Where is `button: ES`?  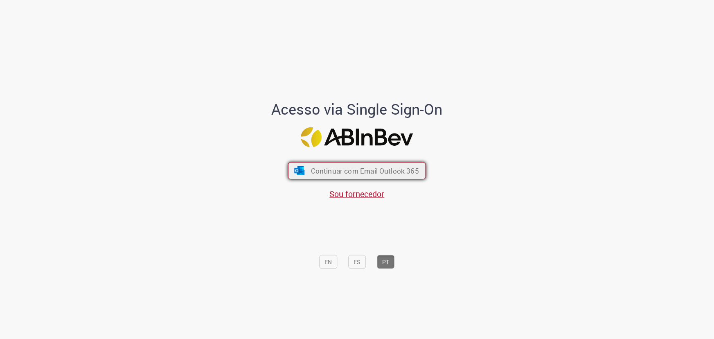 button: ES is located at coordinates (357, 262).